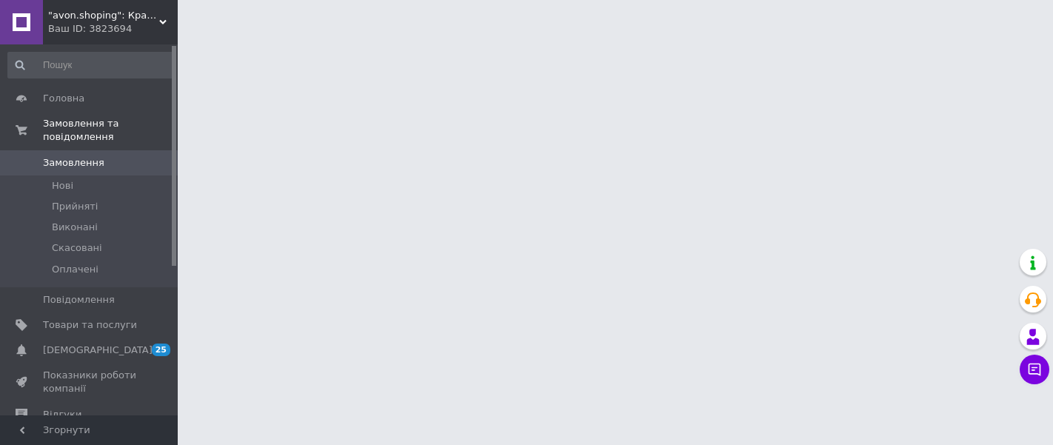 This screenshot has height=445, width=1053. What do you see at coordinates (78, 300) in the screenshot?
I see `span: Повідомлення` at bounding box center [78, 300].